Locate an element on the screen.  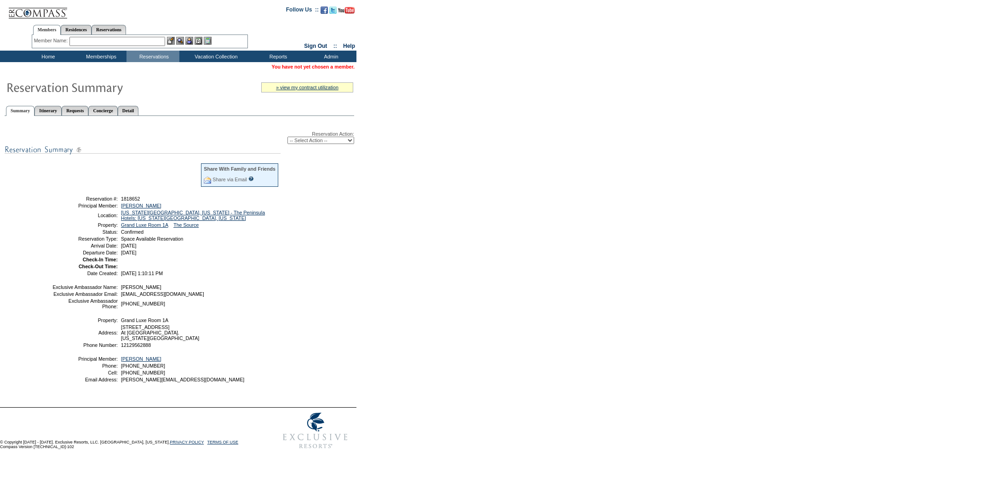
td: Arrival Date: is located at coordinates (85, 246).